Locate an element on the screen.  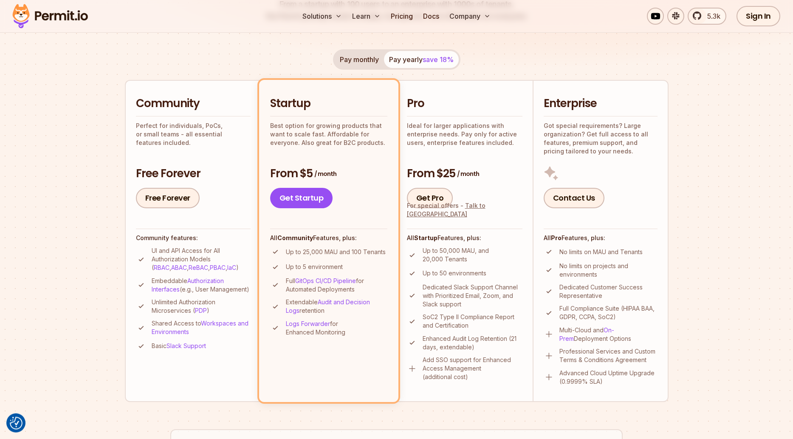
a: Sign In is located at coordinates (758, 16).